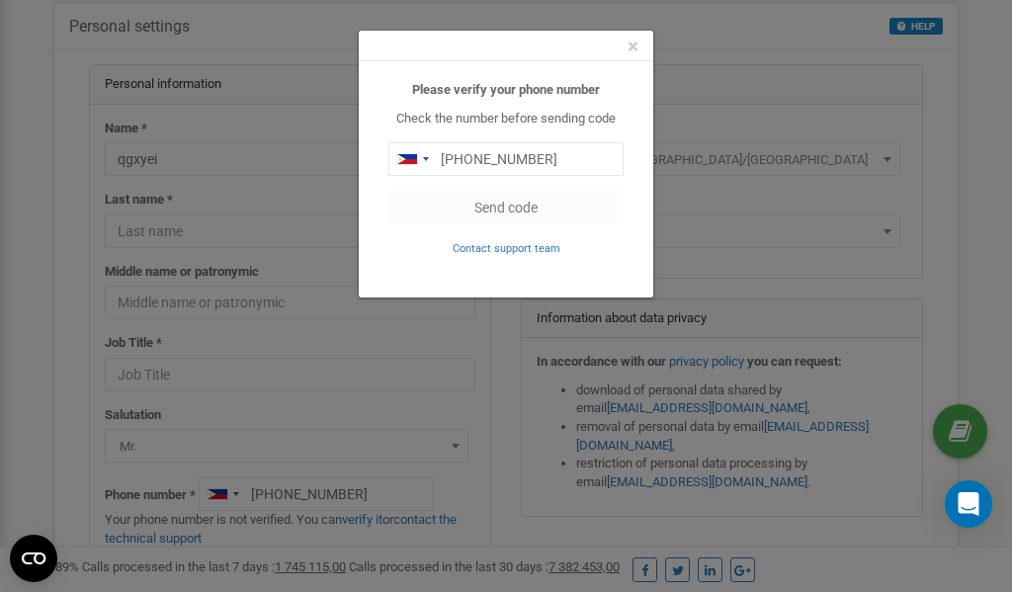  What do you see at coordinates (968, 504) in the screenshot?
I see `div: Open Intercom Messenger` at bounding box center [968, 504].